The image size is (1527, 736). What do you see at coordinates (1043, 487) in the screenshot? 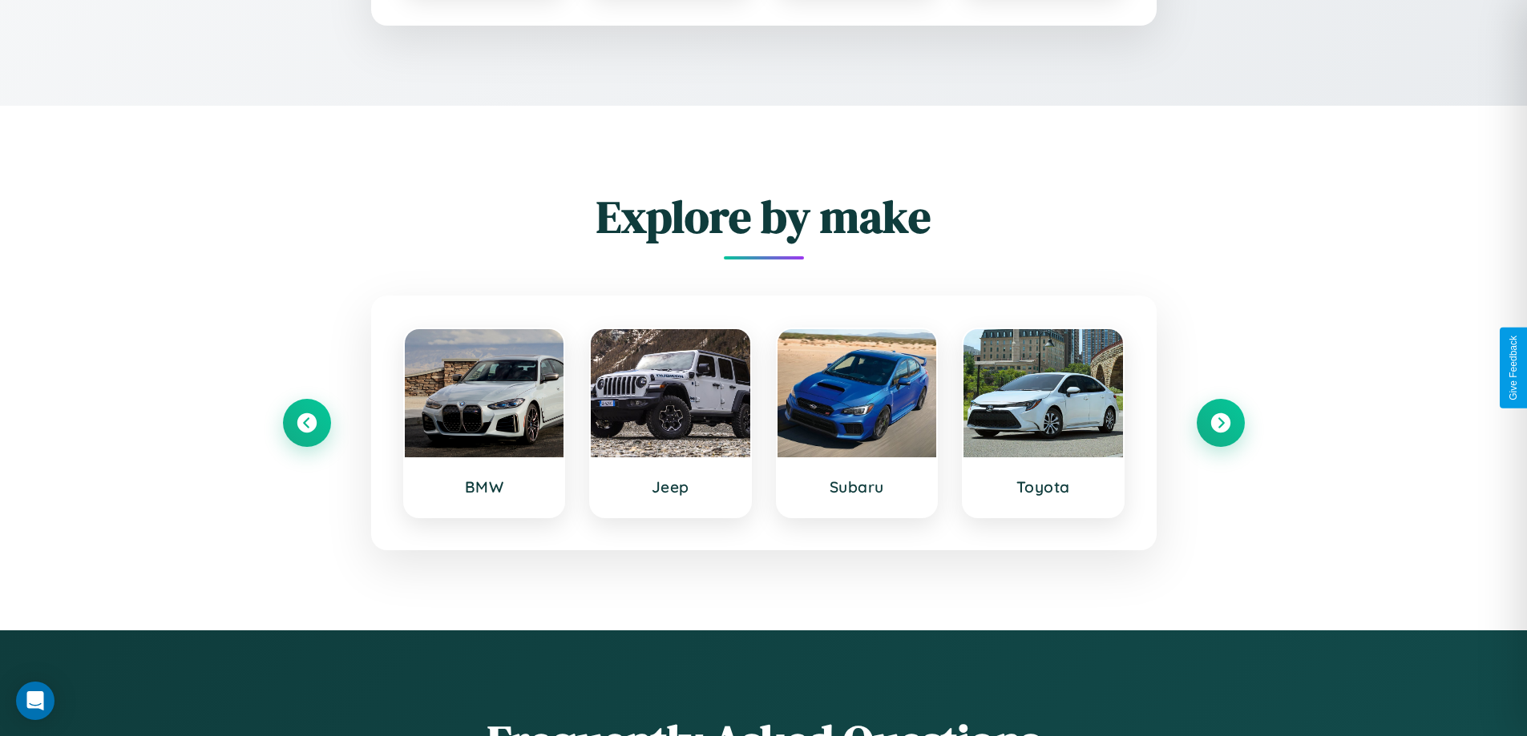
I see `h3: Toyota` at bounding box center [1043, 487].